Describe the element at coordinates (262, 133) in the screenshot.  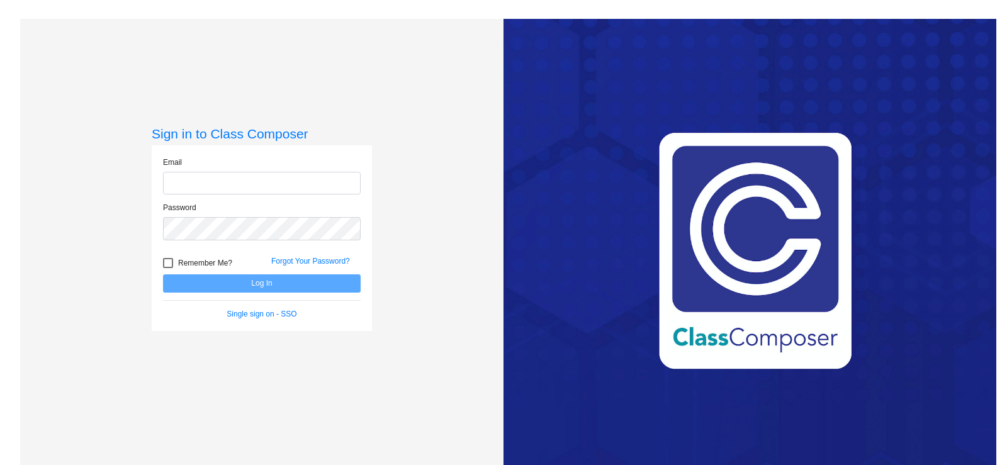
I see `h3: Sign in to Class Composer` at that location.